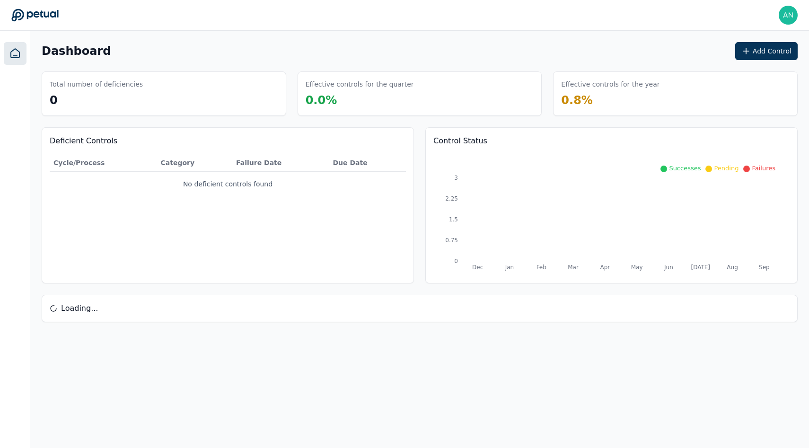 This screenshot has width=809, height=448. What do you see at coordinates (456, 178) in the screenshot?
I see `tspan: 3` at bounding box center [456, 178].